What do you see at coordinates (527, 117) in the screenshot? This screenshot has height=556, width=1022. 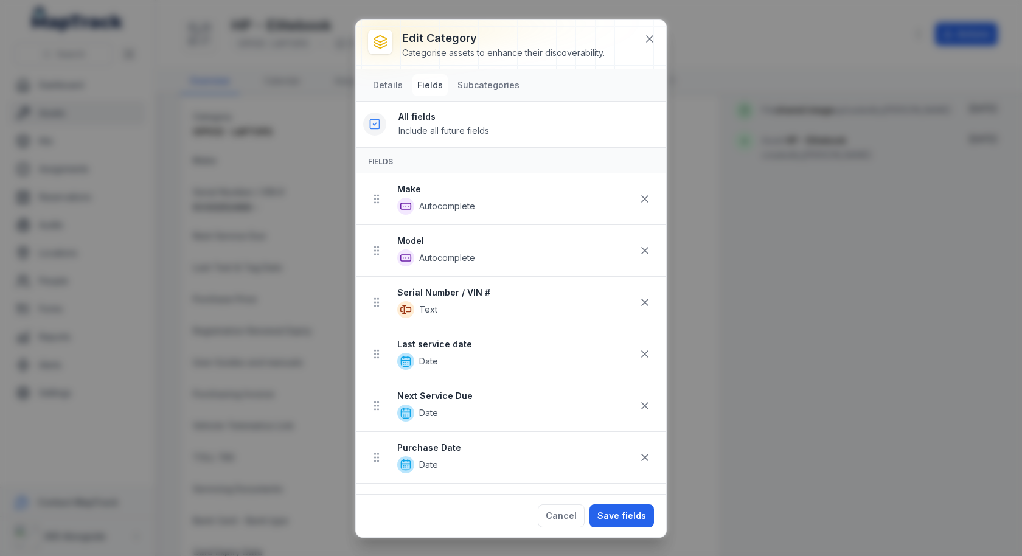 I see `strong: All fields` at bounding box center [527, 117].